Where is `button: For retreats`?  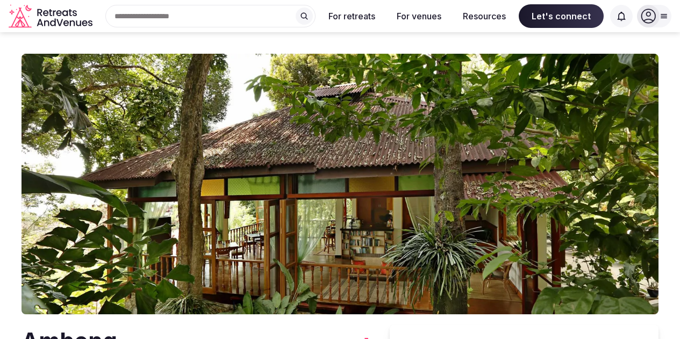
button: For retreats is located at coordinates (351, 16).